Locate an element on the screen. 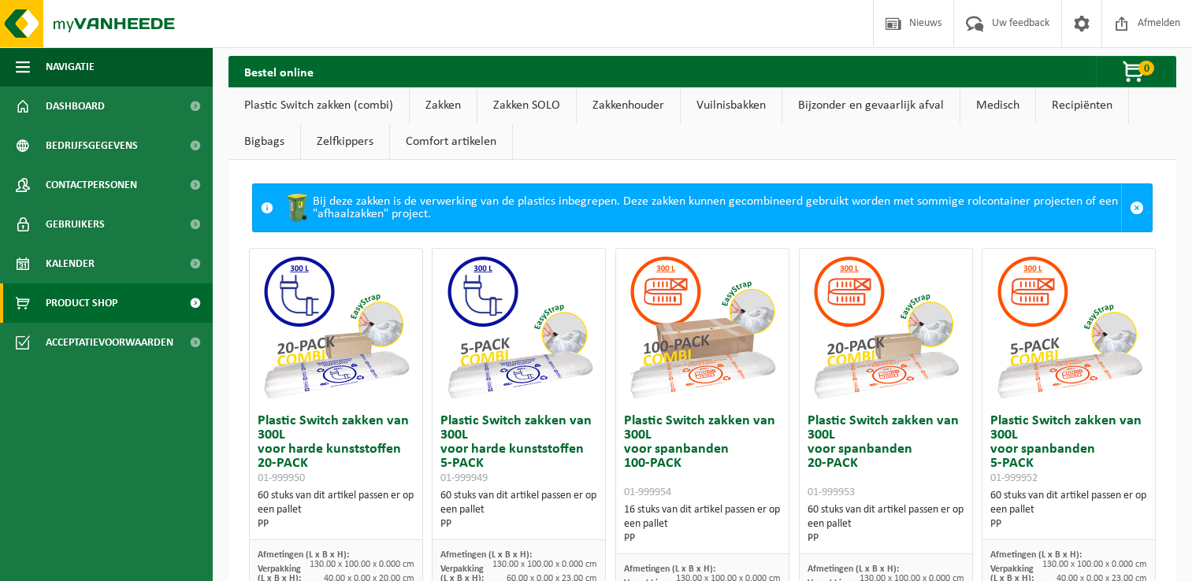 This screenshot has height=581, width=1192. h3: Plastic Switch zakken van 300L voor harde kunststoffen 20-PACK is located at coordinates (336, 450).